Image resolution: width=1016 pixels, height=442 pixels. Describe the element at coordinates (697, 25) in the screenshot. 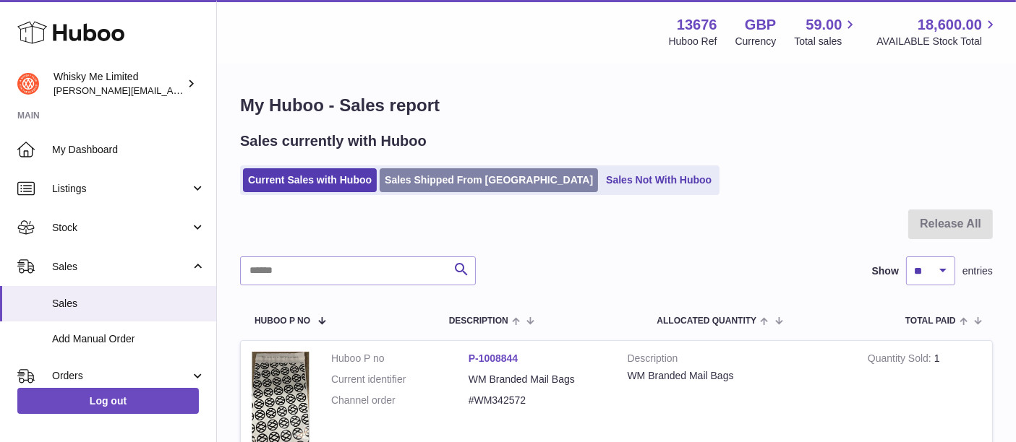

I see `strong: 13676` at that location.